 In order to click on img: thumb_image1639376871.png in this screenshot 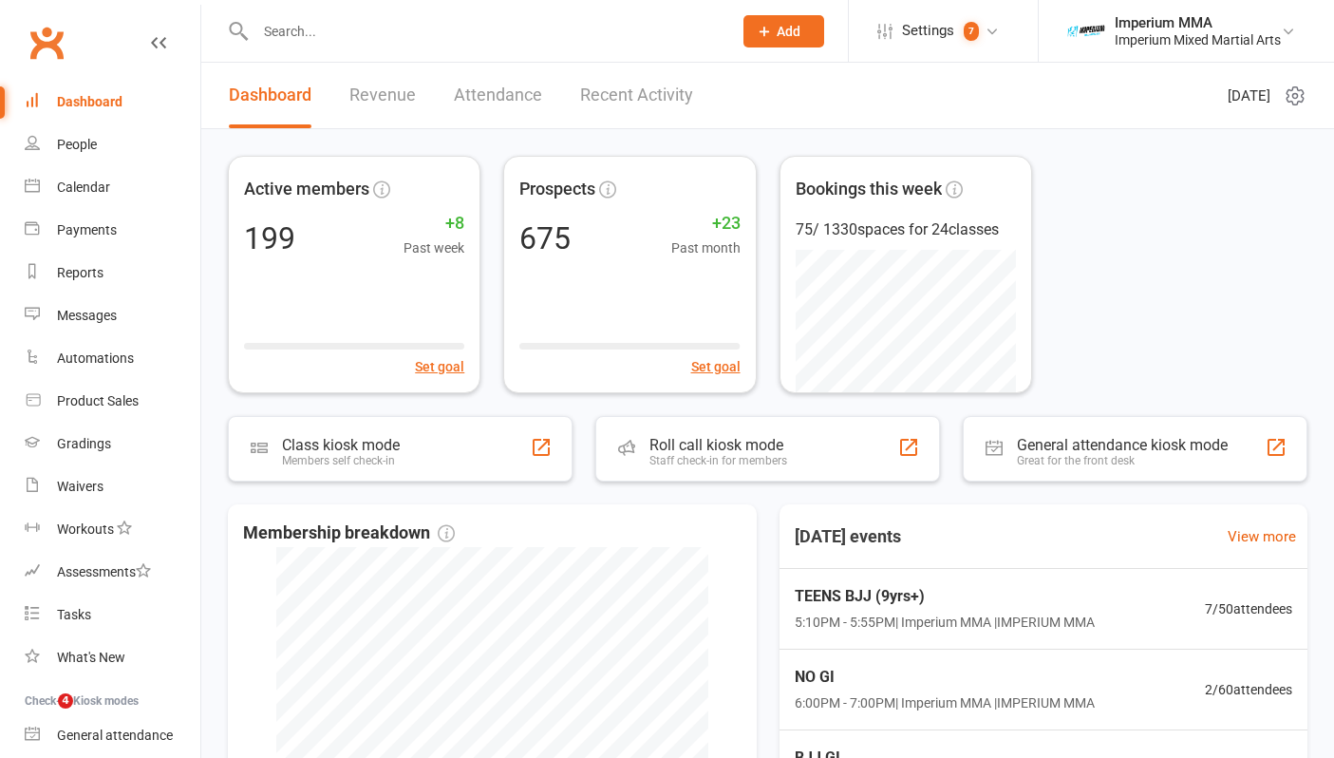, I will do `click(1086, 31)`.